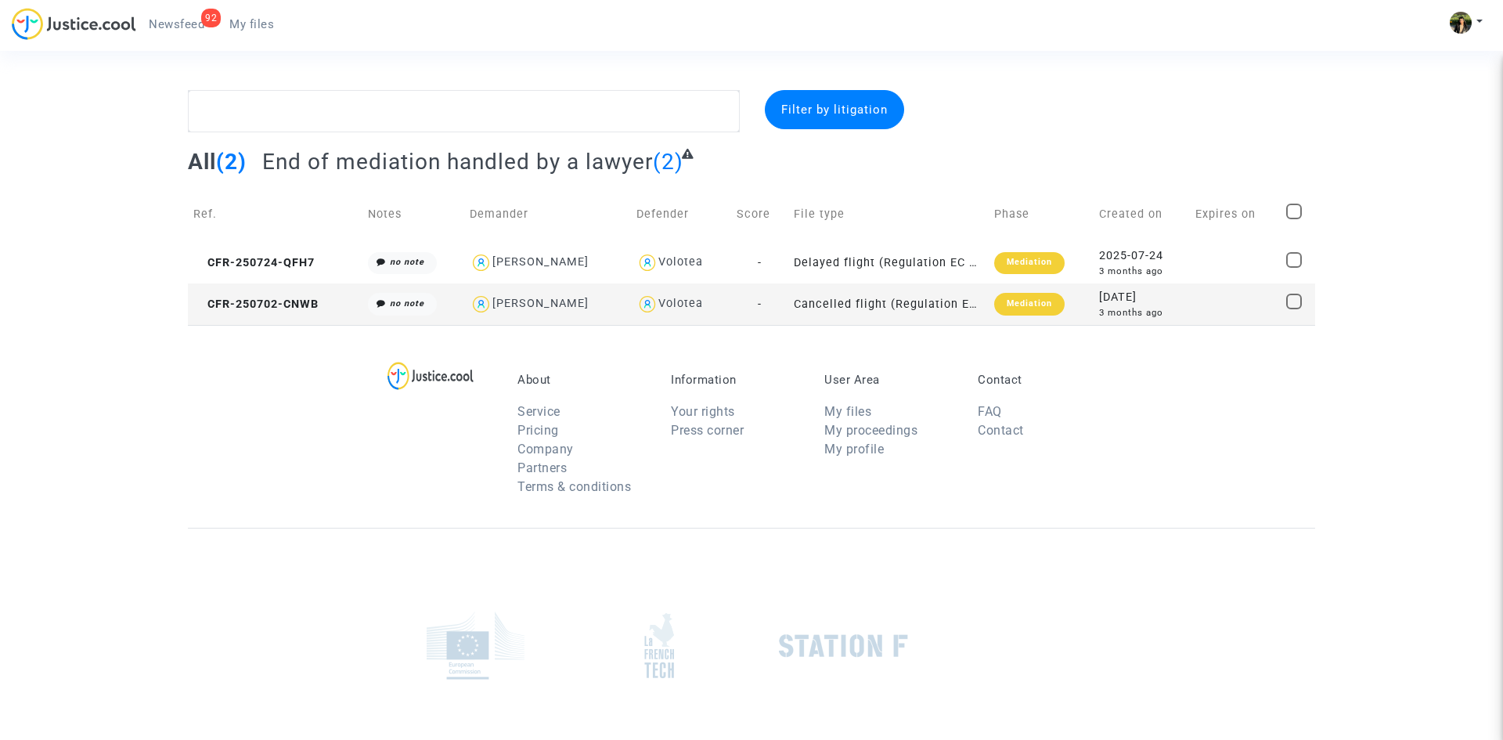  I want to click on div: 2025-07-24, so click(1141, 256).